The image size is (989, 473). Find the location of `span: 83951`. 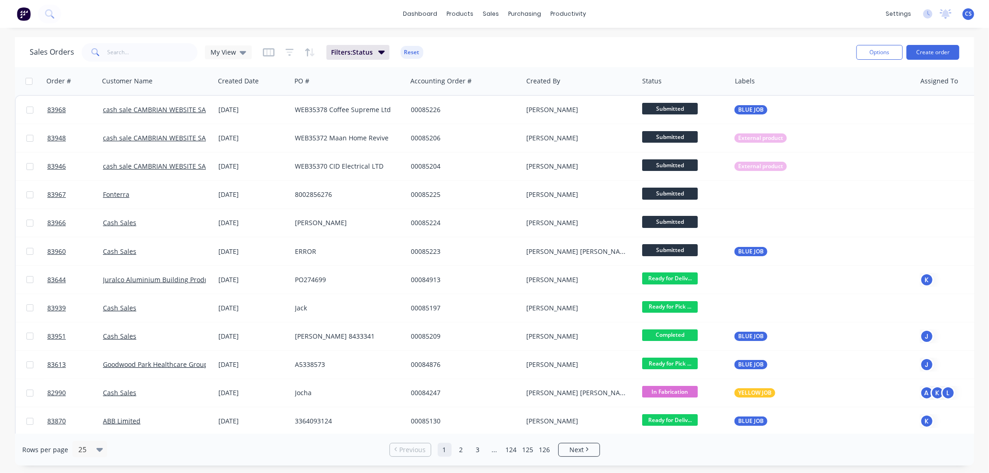

span: 83951 is located at coordinates (57, 337).